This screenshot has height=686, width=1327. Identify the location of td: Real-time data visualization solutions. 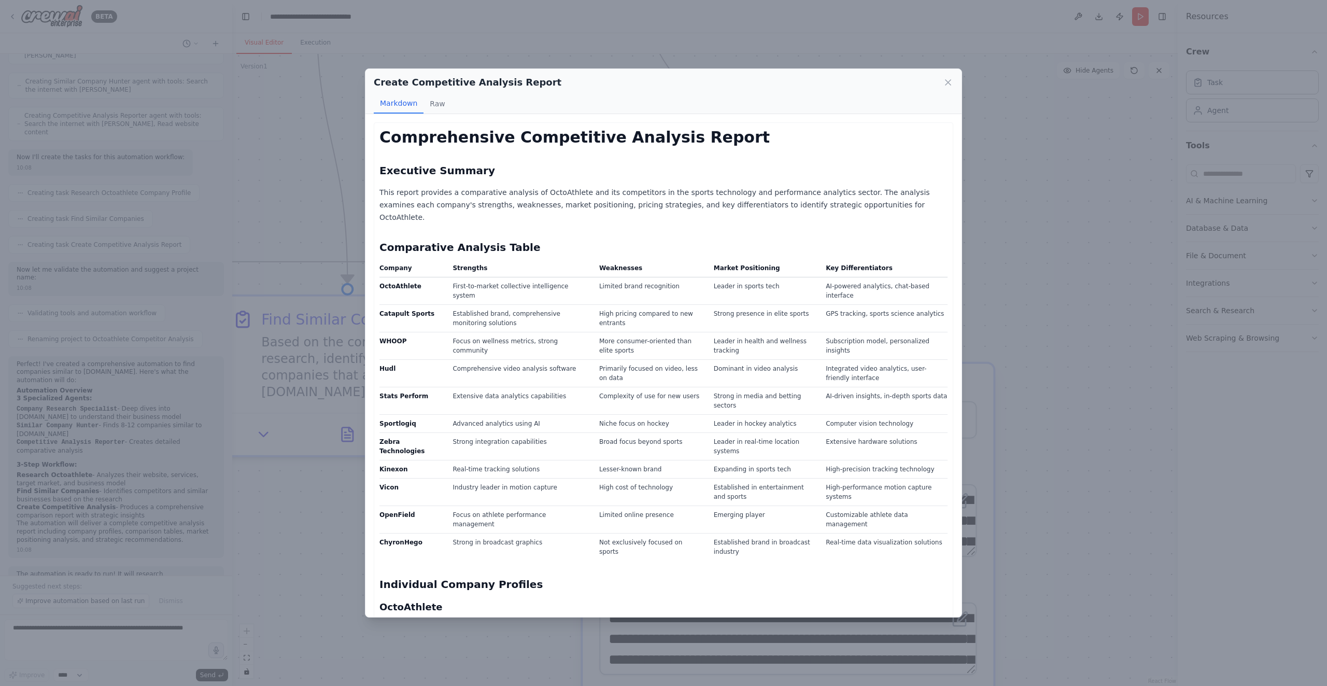
(883, 547).